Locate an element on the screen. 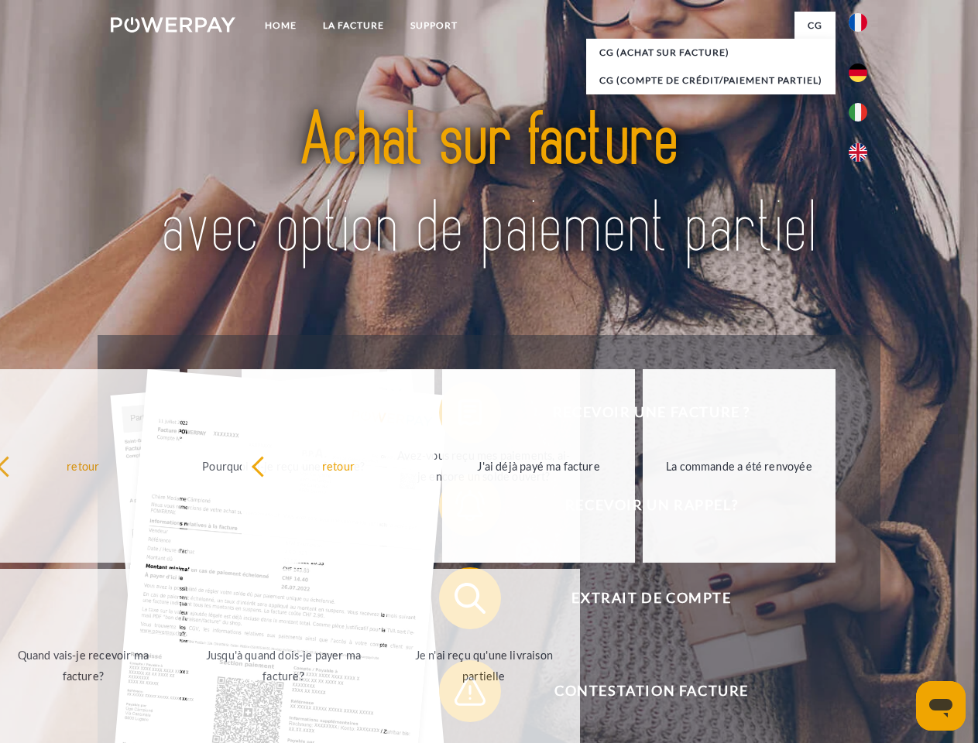 The height and width of the screenshot is (743, 978). img: title-powerpay_fr.svg is located at coordinates (489, 185).